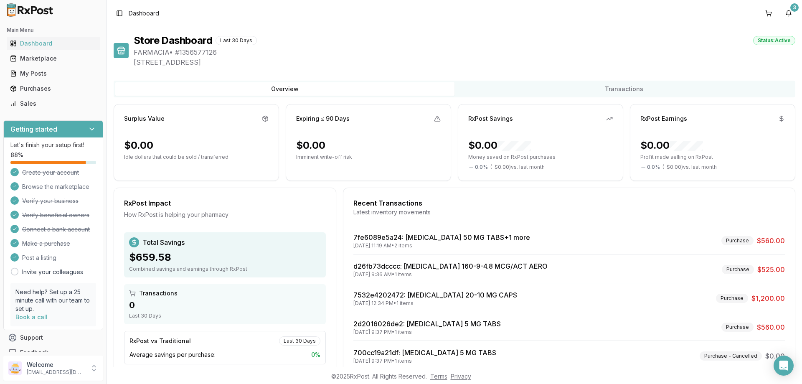 This screenshot has height=384, width=802. I want to click on p: Profit made selling on RxPost, so click(713, 157).